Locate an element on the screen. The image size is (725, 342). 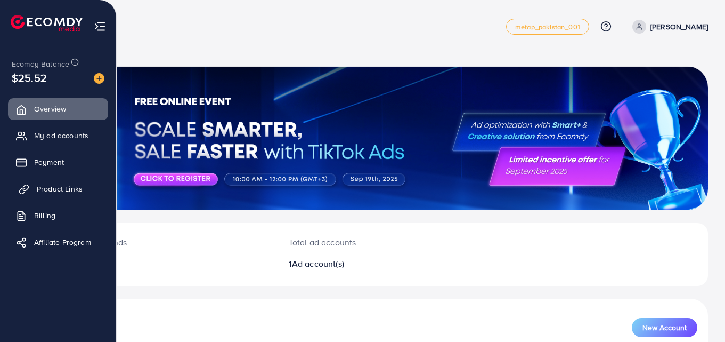
a: Payment is located at coordinates (58, 162).